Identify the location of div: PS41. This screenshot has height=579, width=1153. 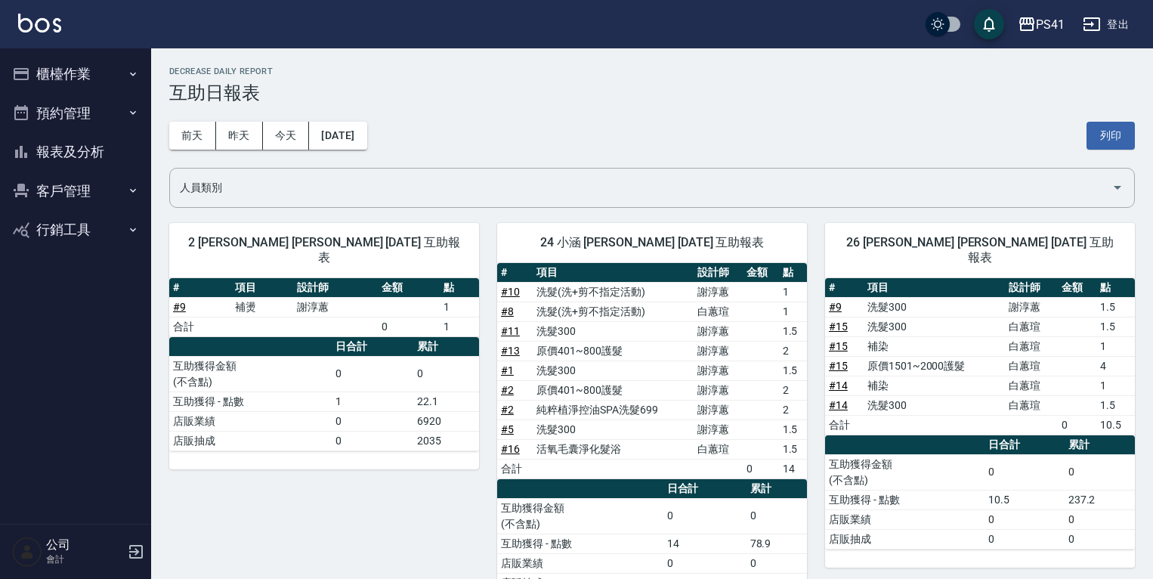
(1050, 24).